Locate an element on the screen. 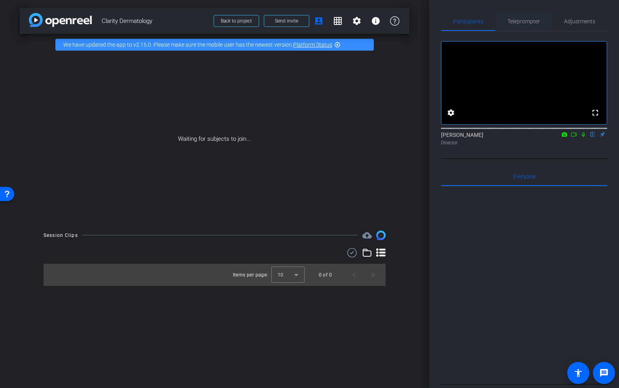  span: Teleprompter is located at coordinates (523, 21).